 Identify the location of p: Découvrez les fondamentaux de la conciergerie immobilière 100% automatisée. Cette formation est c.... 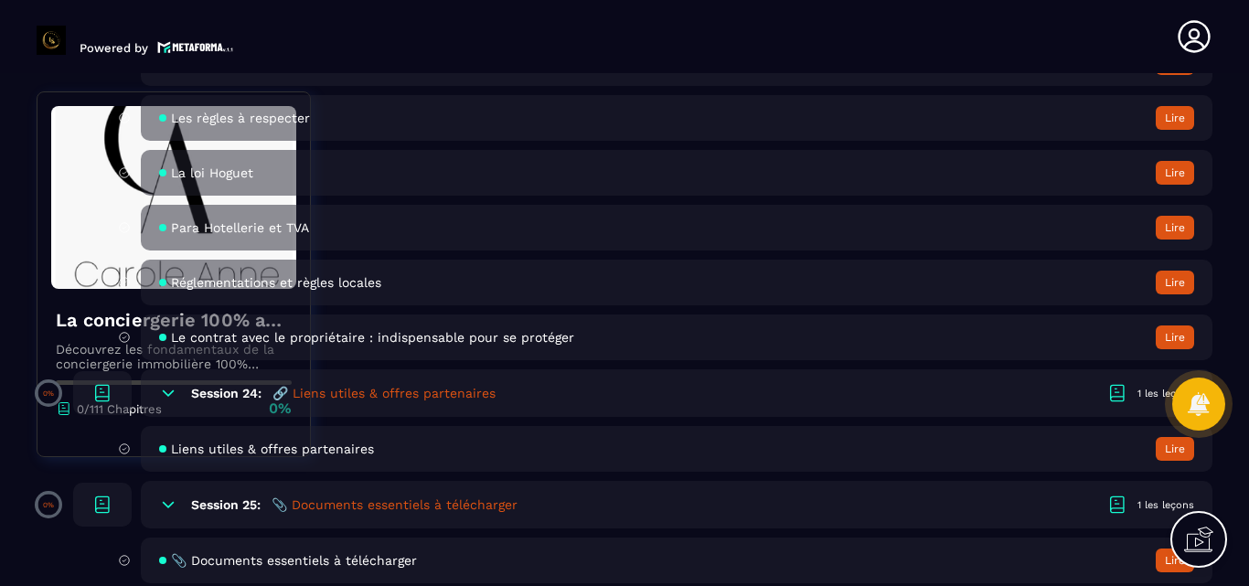
(174, 357).